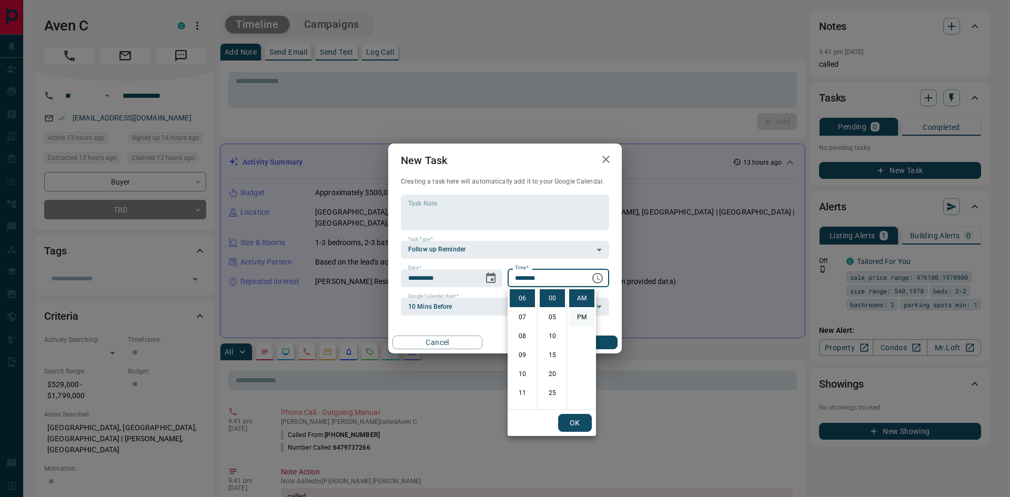 This screenshot has height=497, width=1010. I want to click on ul: Select hours, so click(522, 348).